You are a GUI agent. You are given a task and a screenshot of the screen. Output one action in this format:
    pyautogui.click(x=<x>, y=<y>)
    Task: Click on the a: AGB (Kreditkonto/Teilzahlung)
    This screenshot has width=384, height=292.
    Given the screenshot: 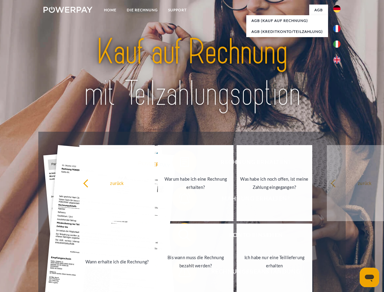 What is the action you would take?
    pyautogui.click(x=287, y=32)
    